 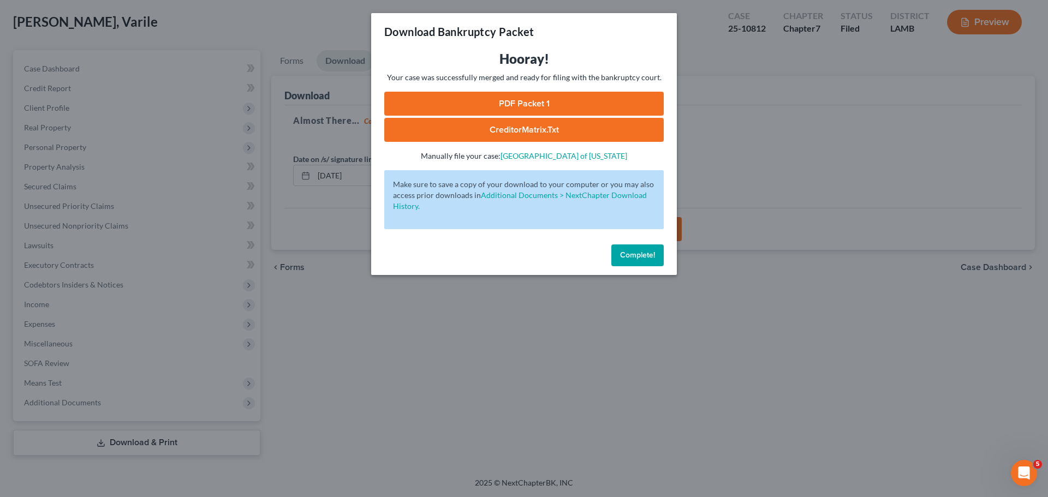 What do you see at coordinates (637, 255) in the screenshot?
I see `span: Complete!` at bounding box center [637, 255].